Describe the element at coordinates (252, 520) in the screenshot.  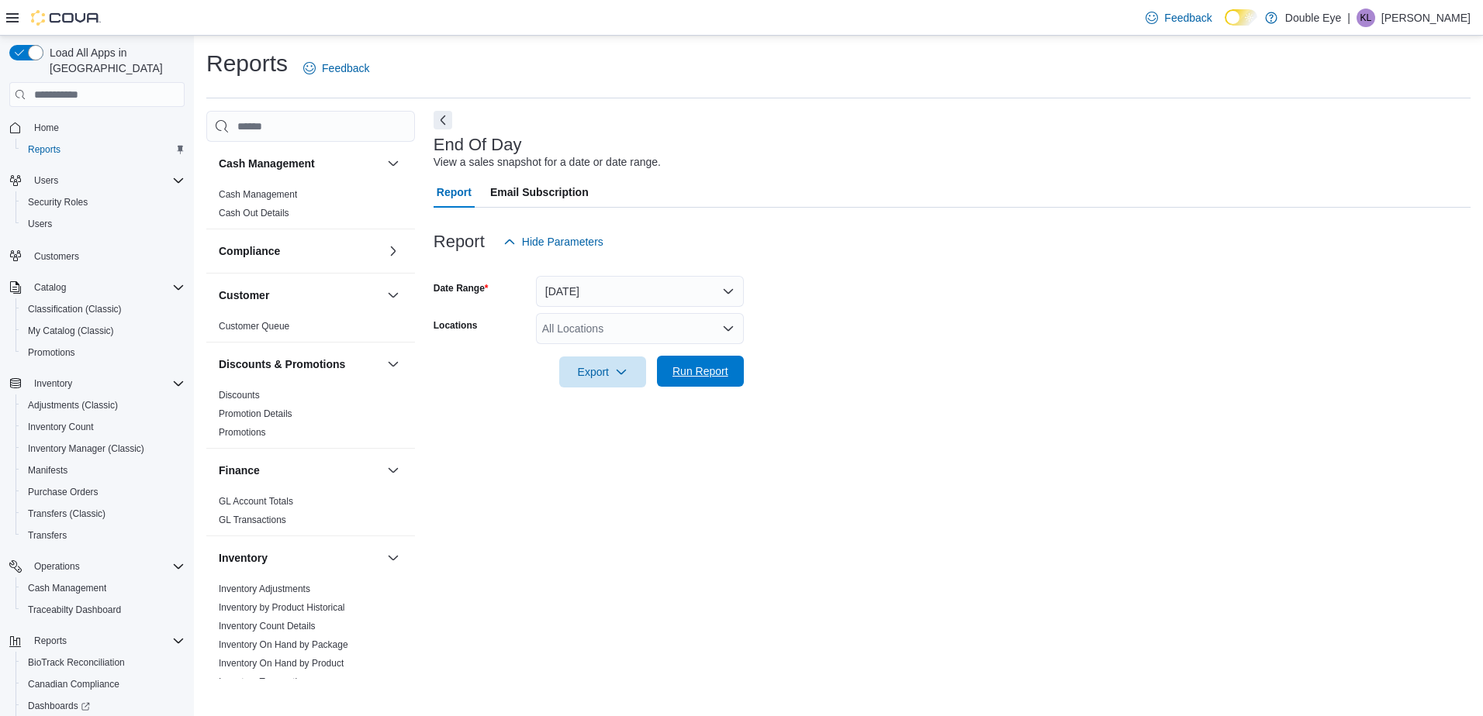
I see `a: GL Transactions` at that location.